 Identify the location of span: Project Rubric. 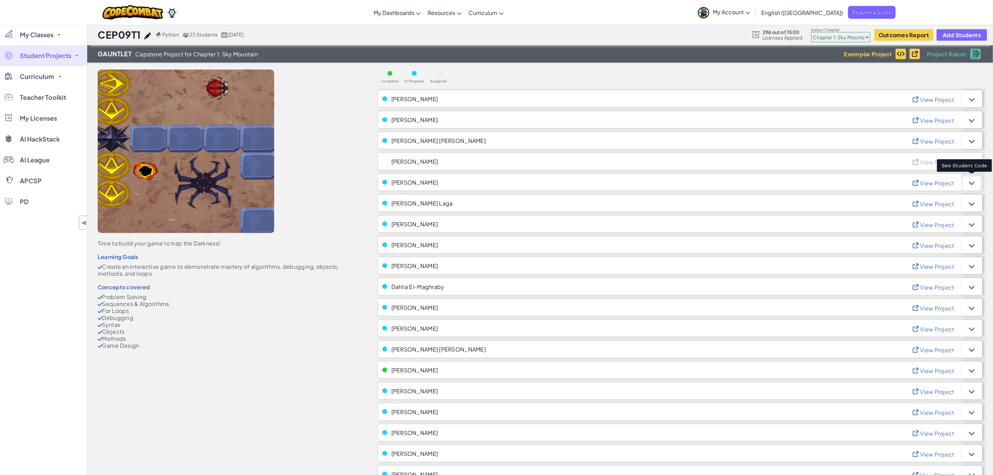
(947, 54).